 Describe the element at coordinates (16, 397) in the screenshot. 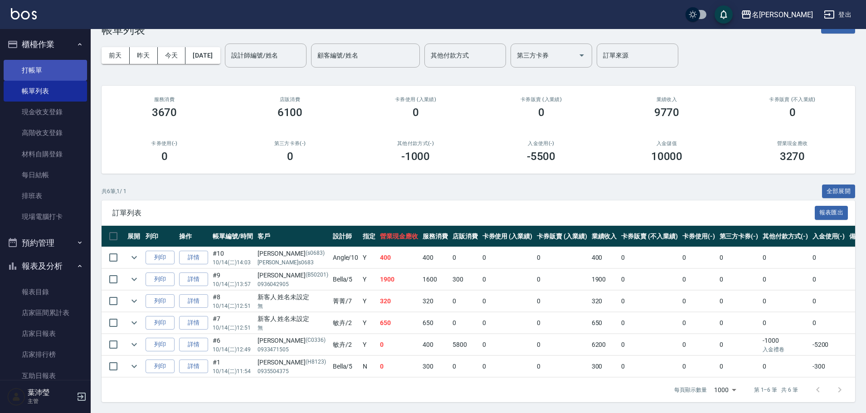

I see `img: Person` at that location.